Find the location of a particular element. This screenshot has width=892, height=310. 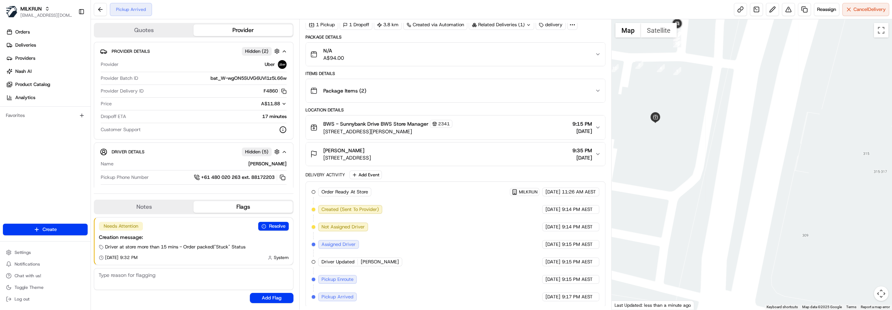

a: Providers is located at coordinates (47, 58).